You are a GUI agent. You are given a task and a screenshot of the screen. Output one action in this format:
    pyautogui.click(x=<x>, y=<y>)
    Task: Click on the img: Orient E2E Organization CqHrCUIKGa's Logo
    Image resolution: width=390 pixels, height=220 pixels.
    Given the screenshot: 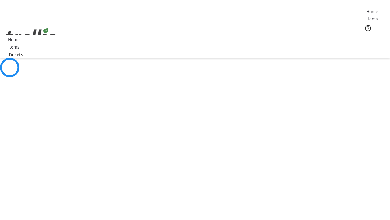 What is the action you would take?
    pyautogui.click(x=31, y=36)
    